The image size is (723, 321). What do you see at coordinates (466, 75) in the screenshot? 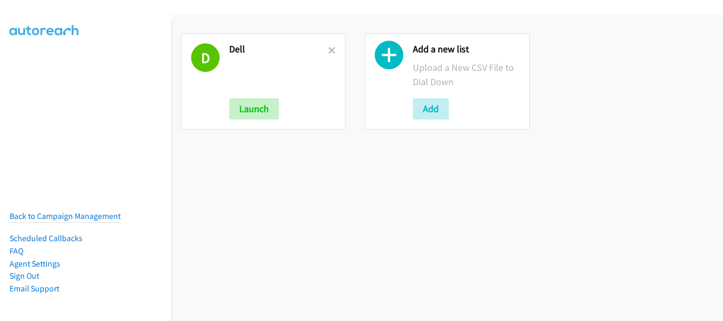
I see `p: Upload a New CSV File to Dial Down` at bounding box center [466, 75].